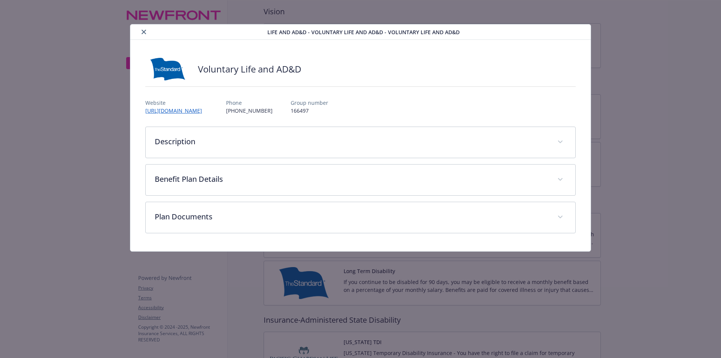 The width and height of the screenshot is (721, 358). I want to click on p: 166497, so click(309, 110).